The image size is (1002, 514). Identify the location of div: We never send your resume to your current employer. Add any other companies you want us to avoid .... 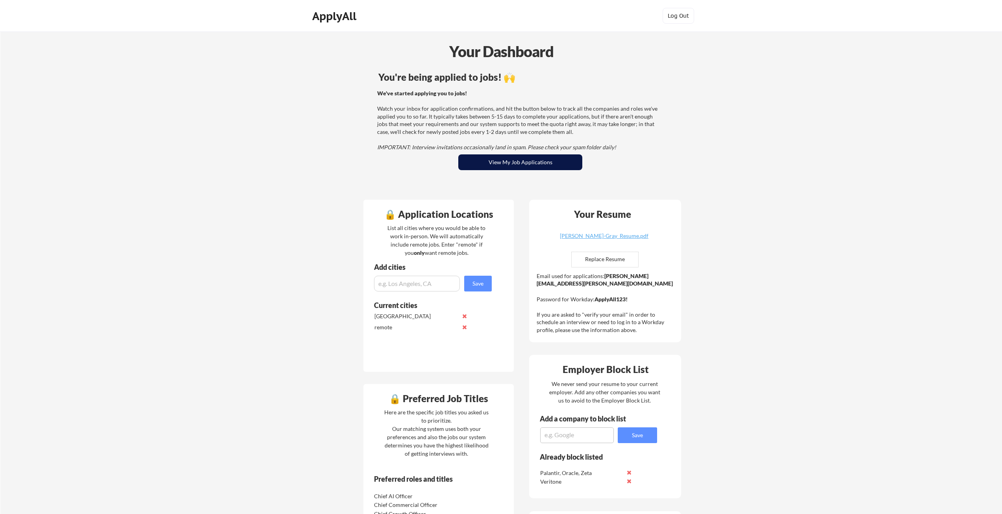
(605, 392).